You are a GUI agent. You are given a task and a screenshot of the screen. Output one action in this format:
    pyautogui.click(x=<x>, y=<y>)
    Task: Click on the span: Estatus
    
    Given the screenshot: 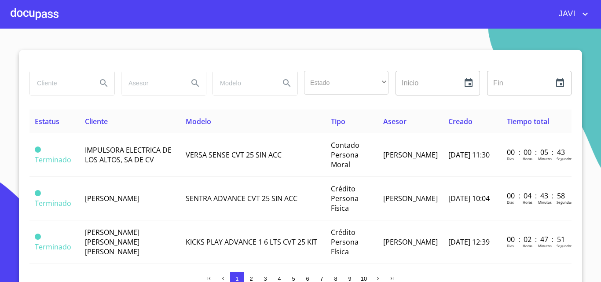 What is the action you would take?
    pyautogui.click(x=47, y=121)
    